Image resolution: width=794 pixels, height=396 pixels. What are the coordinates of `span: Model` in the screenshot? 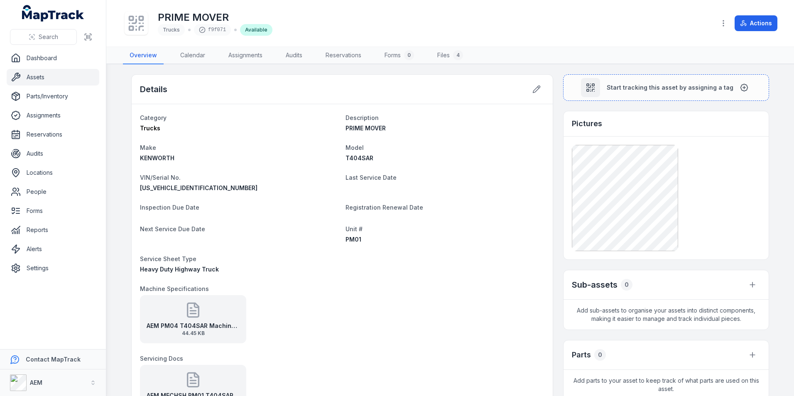 It's located at (355, 147).